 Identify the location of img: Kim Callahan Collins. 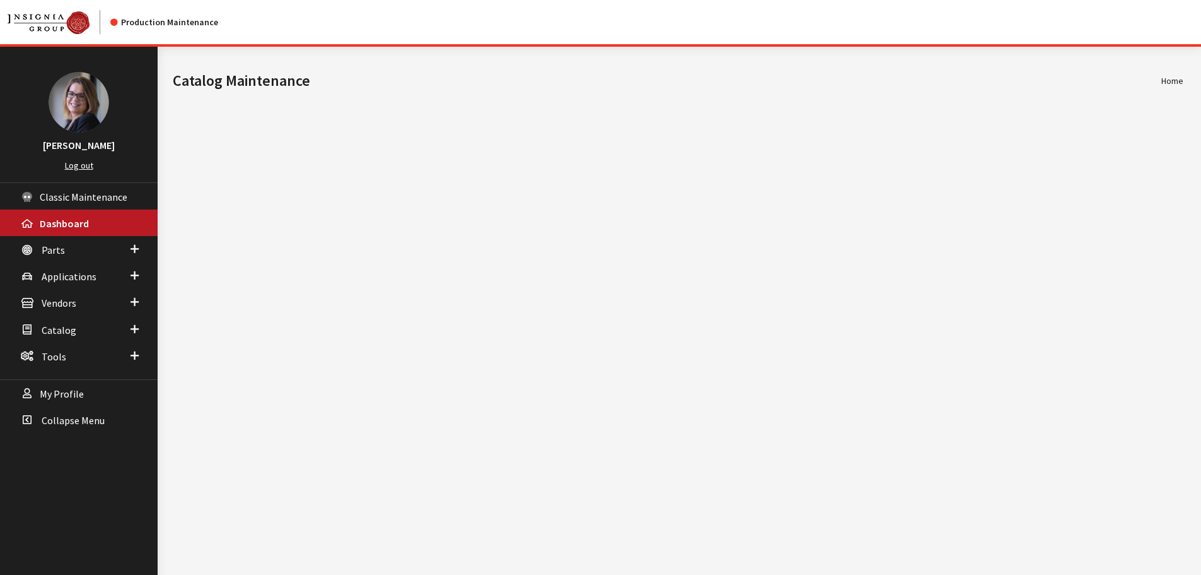
(79, 102).